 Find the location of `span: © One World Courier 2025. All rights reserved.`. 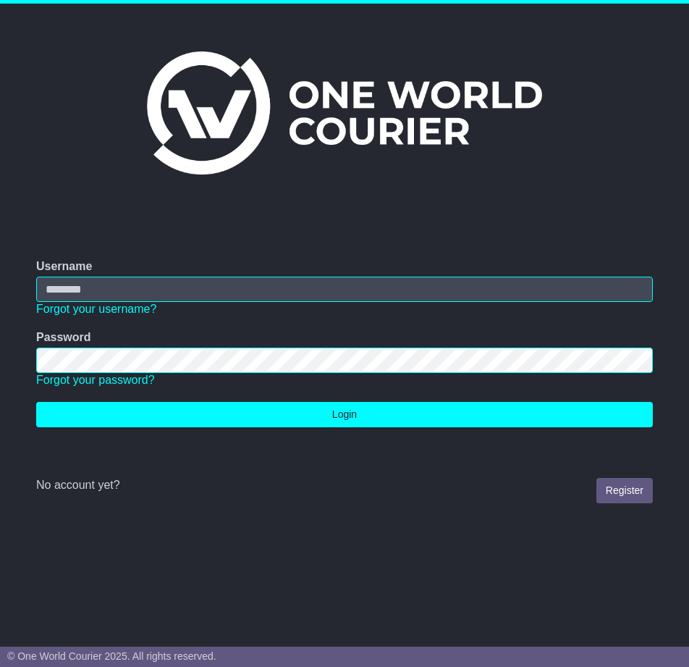

span: © One World Courier 2025. All rights reserved. is located at coordinates (111, 656).